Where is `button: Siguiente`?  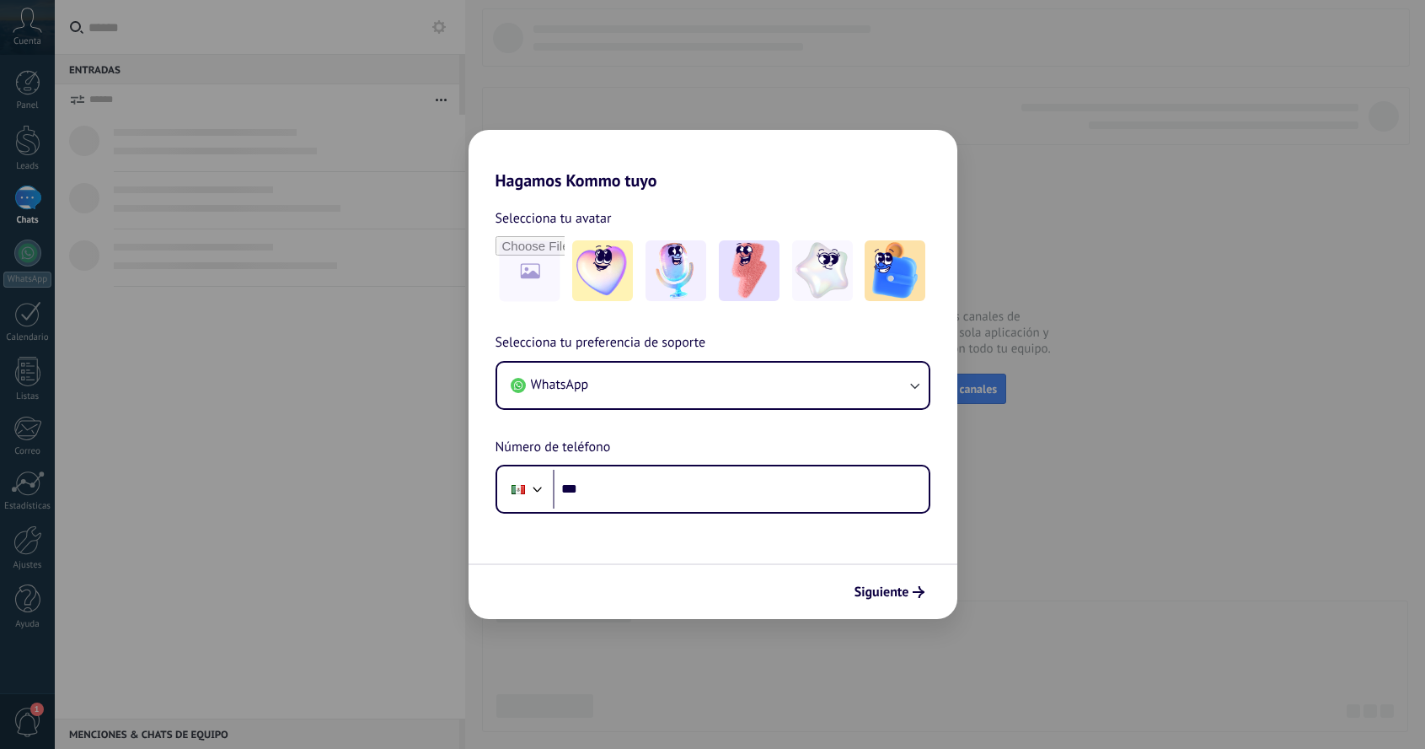 button: Siguiente is located at coordinates (889, 592).